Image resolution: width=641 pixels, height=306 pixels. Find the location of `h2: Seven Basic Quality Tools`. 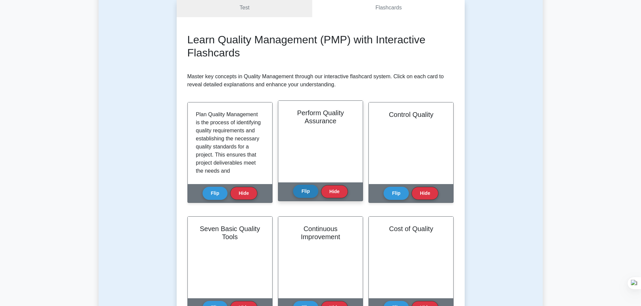

h2: Seven Basic Quality Tools is located at coordinates (230, 233).